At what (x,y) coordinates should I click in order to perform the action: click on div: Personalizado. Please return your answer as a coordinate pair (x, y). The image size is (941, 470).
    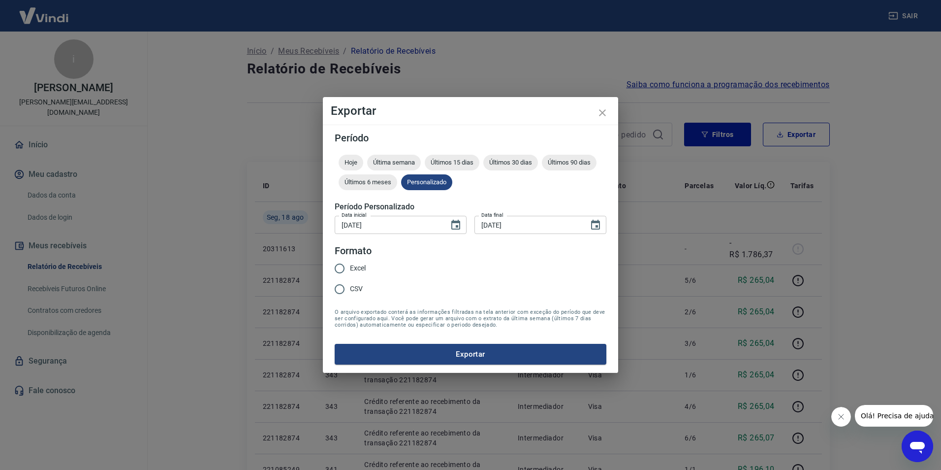
    Looking at the image, I should click on (427, 182).